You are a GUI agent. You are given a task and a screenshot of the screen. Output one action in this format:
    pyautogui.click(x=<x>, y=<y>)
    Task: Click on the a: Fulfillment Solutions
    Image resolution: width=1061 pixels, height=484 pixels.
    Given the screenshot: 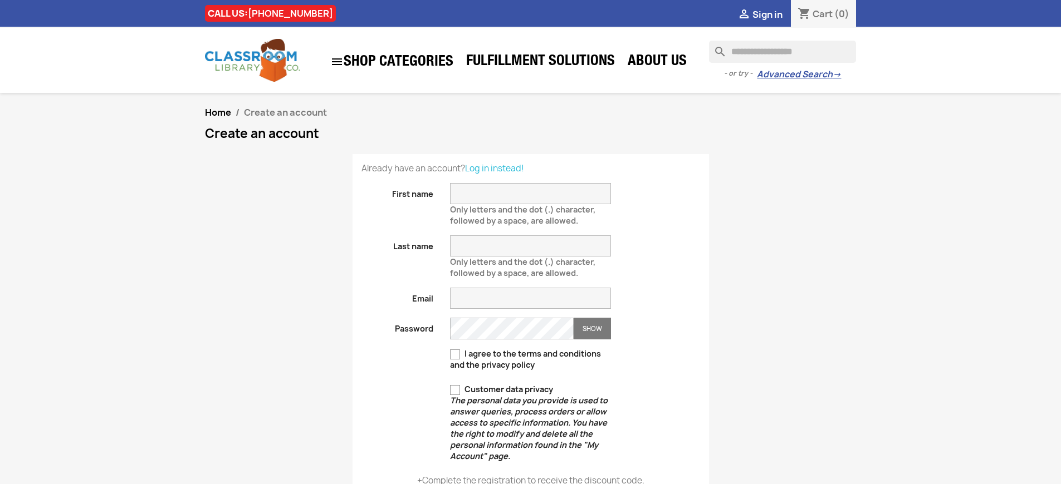 What is the action you would take?
    pyautogui.click(x=540, y=62)
    